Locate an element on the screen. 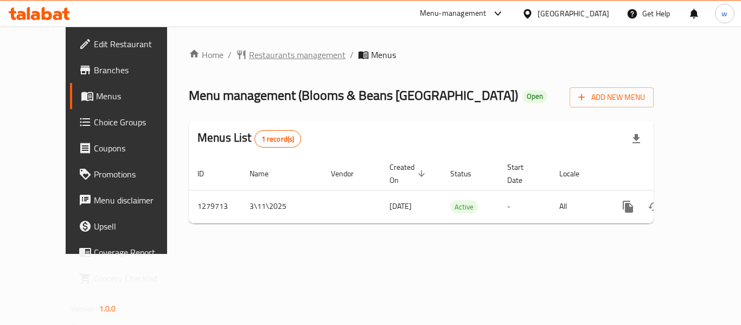 The width and height of the screenshot is (741, 325). div: Active is located at coordinates (464, 207).